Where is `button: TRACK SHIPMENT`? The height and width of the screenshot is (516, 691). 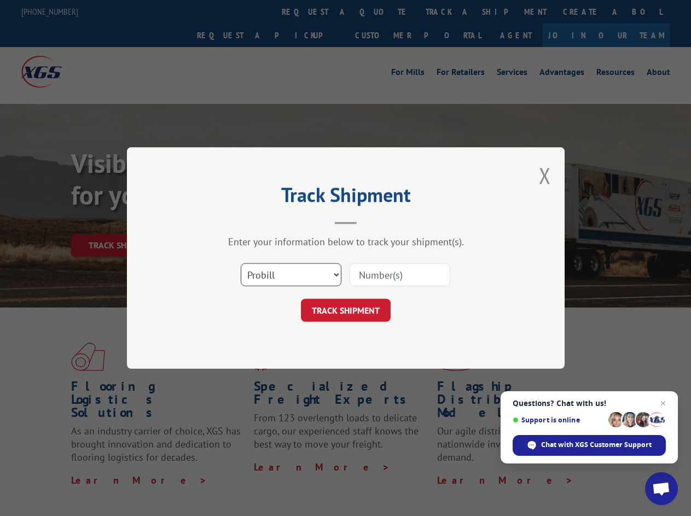 button: TRACK SHIPMENT is located at coordinates (346, 310).